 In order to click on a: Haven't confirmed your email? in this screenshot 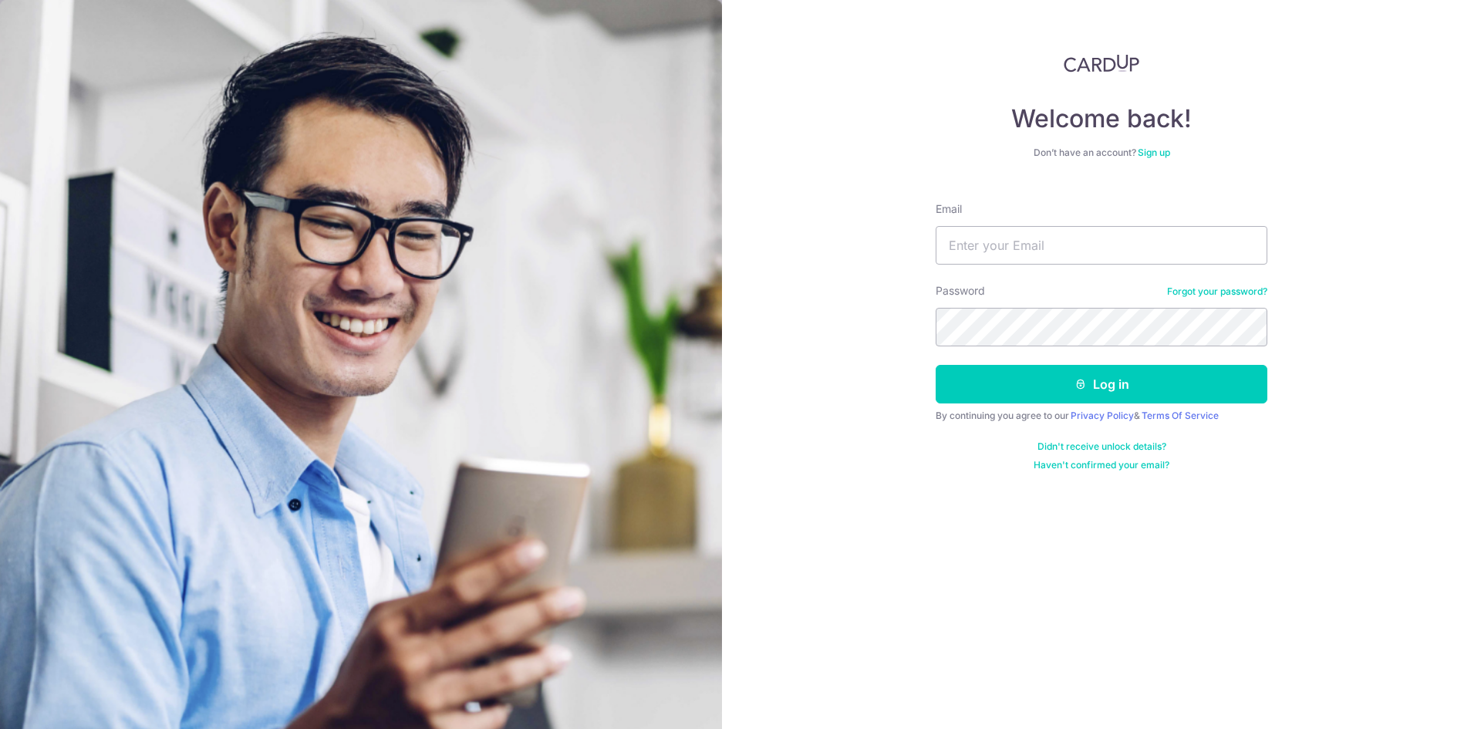, I will do `click(1101, 465)`.